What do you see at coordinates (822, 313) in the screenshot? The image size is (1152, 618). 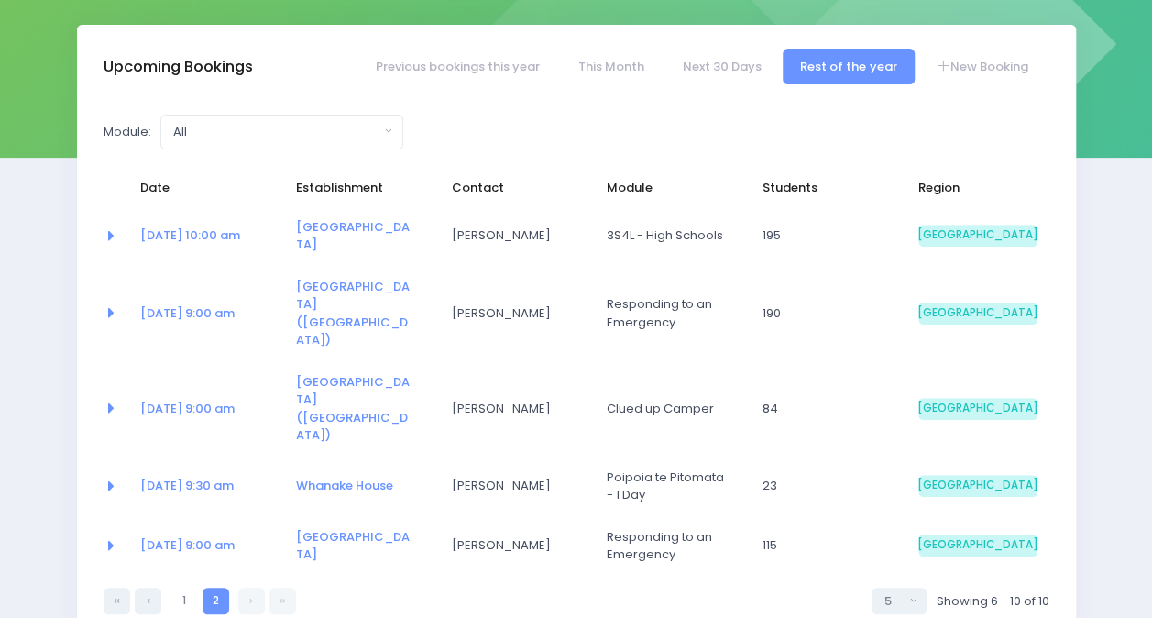 I see `span: 190` at bounding box center [822, 313].